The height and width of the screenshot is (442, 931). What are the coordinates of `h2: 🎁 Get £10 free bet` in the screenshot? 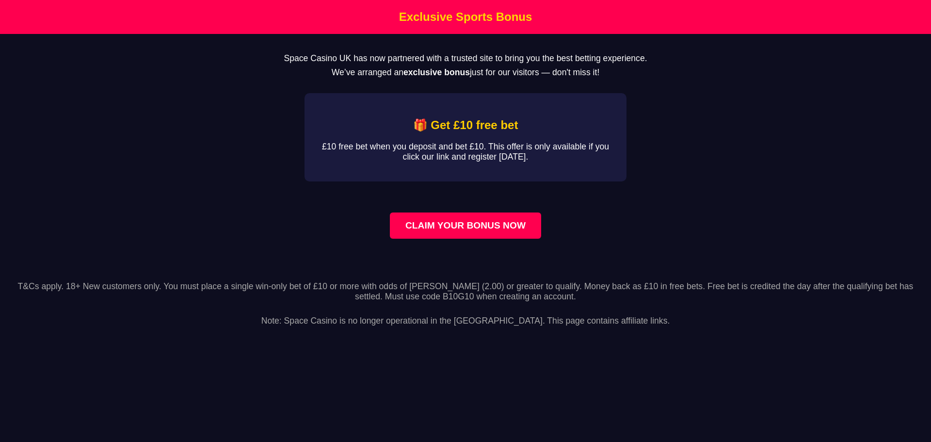 It's located at (465, 125).